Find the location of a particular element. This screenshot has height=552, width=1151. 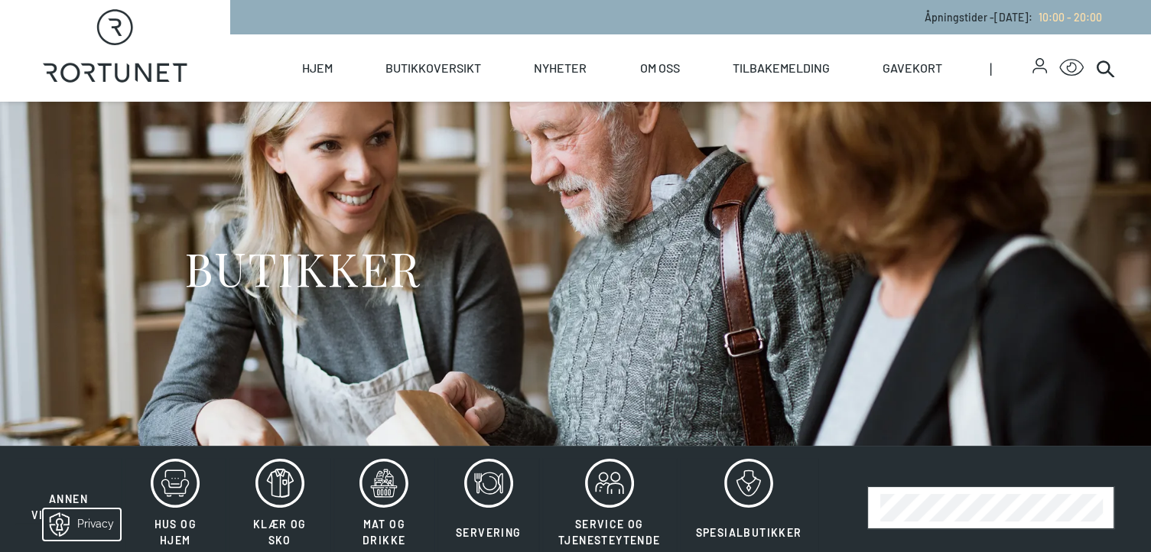

span: Spesialbutikker is located at coordinates (748, 532).